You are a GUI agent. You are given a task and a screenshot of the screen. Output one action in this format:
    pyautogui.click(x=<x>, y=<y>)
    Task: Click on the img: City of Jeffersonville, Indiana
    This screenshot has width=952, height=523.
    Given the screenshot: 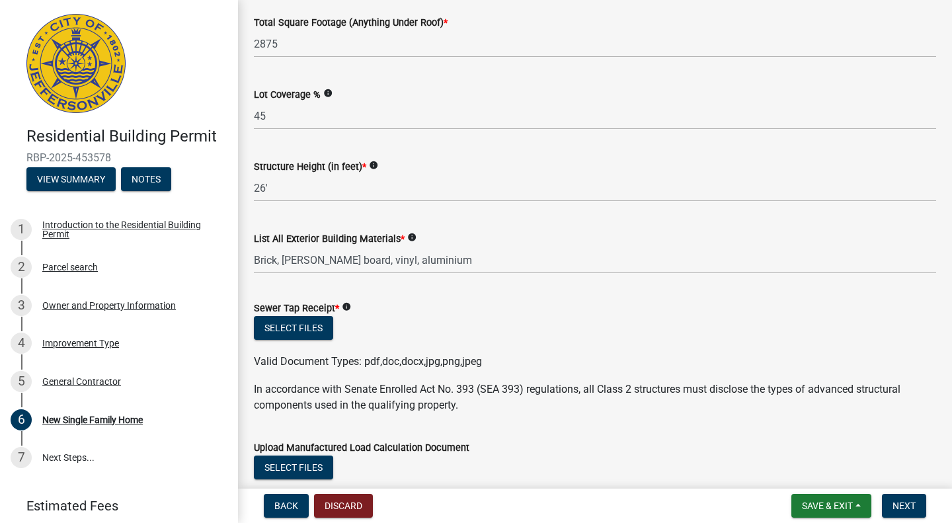 What is the action you would take?
    pyautogui.click(x=76, y=63)
    